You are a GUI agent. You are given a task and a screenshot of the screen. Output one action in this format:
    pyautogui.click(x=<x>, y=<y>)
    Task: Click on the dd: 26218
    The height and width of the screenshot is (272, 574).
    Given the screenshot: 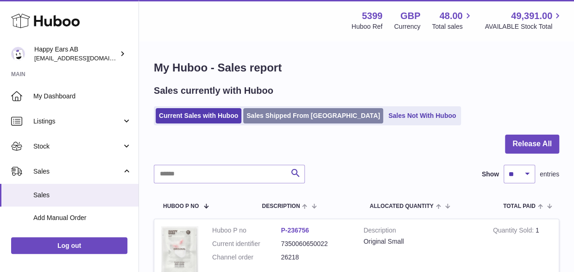 What is the action you would take?
    pyautogui.click(x=315, y=257)
    